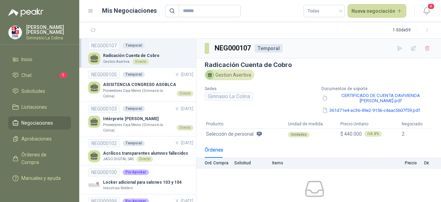 The image size is (441, 202). What do you see at coordinates (246, 124) in the screenshot?
I see `th: Producto` at bounding box center [246, 124].